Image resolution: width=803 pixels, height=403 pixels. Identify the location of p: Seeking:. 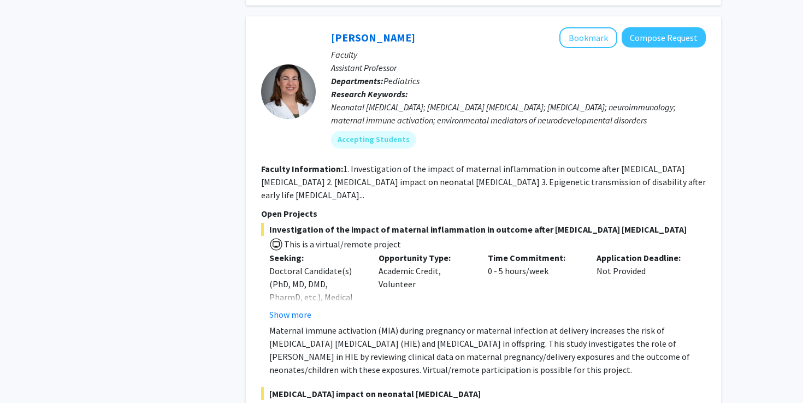
(316, 258).